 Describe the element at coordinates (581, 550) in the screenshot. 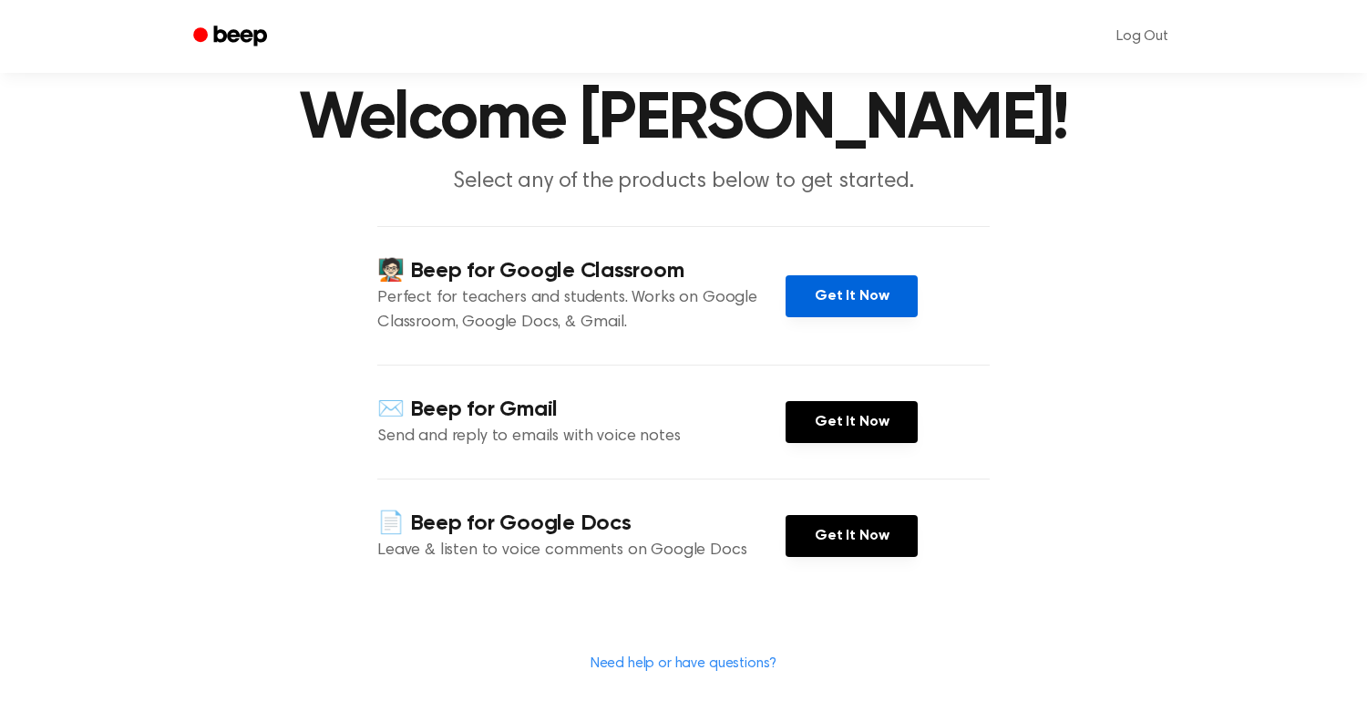

I see `p: Leave & listen to voice comments on Google Docs` at that location.